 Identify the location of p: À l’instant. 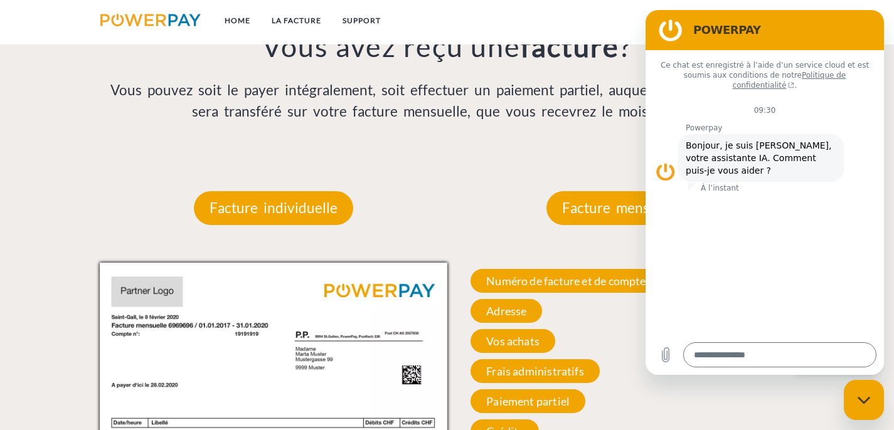
(74, 178).